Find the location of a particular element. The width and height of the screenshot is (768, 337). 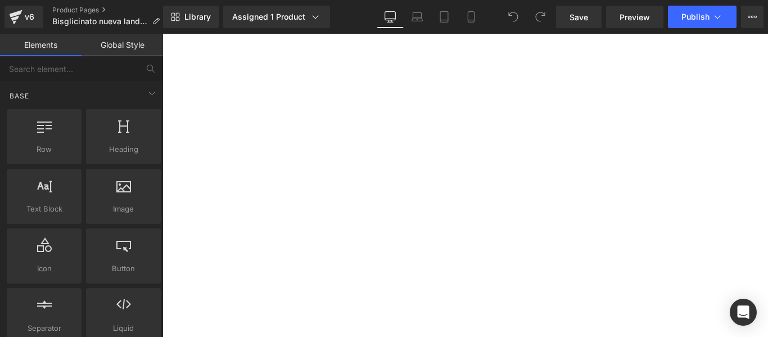

span: Base is located at coordinates (19, 96).